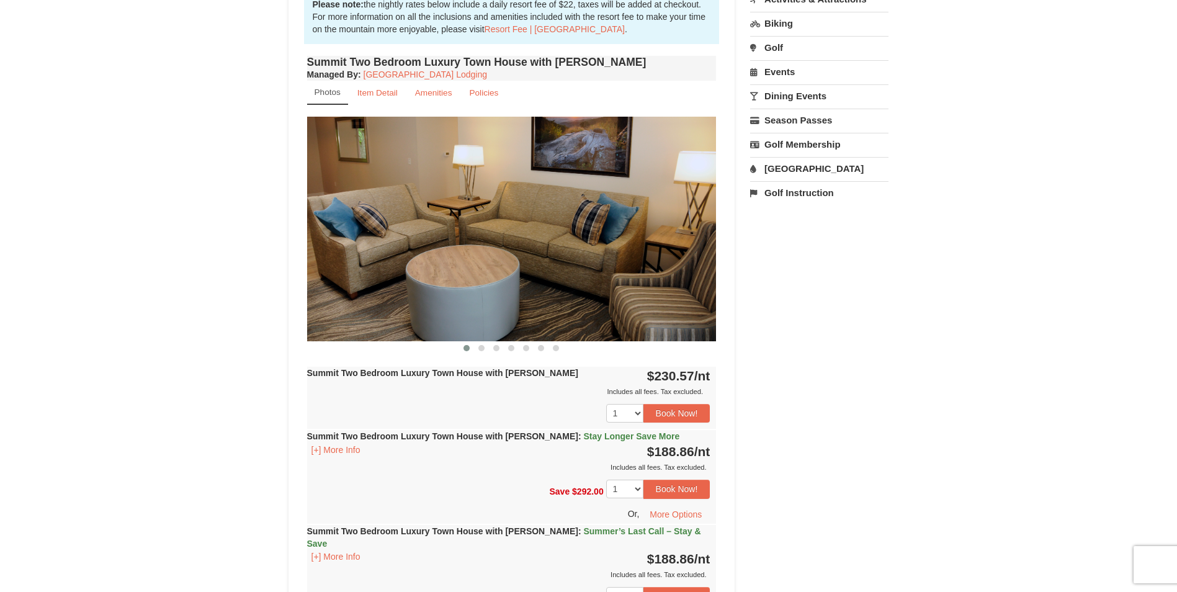 The image size is (1177, 592). What do you see at coordinates (819, 144) in the screenshot?
I see `a: Golf Membership` at bounding box center [819, 144].